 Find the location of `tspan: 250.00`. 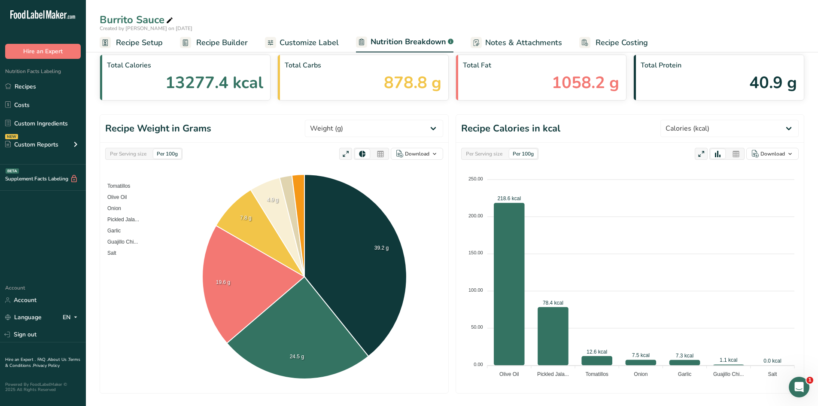

tspan: 250.00 is located at coordinates (476, 179).